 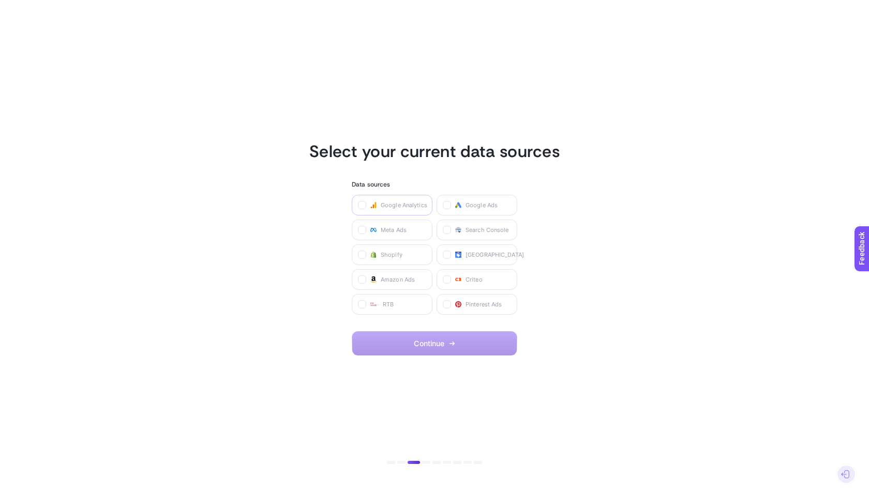 I want to click on span: Amazon Ads, so click(x=398, y=280).